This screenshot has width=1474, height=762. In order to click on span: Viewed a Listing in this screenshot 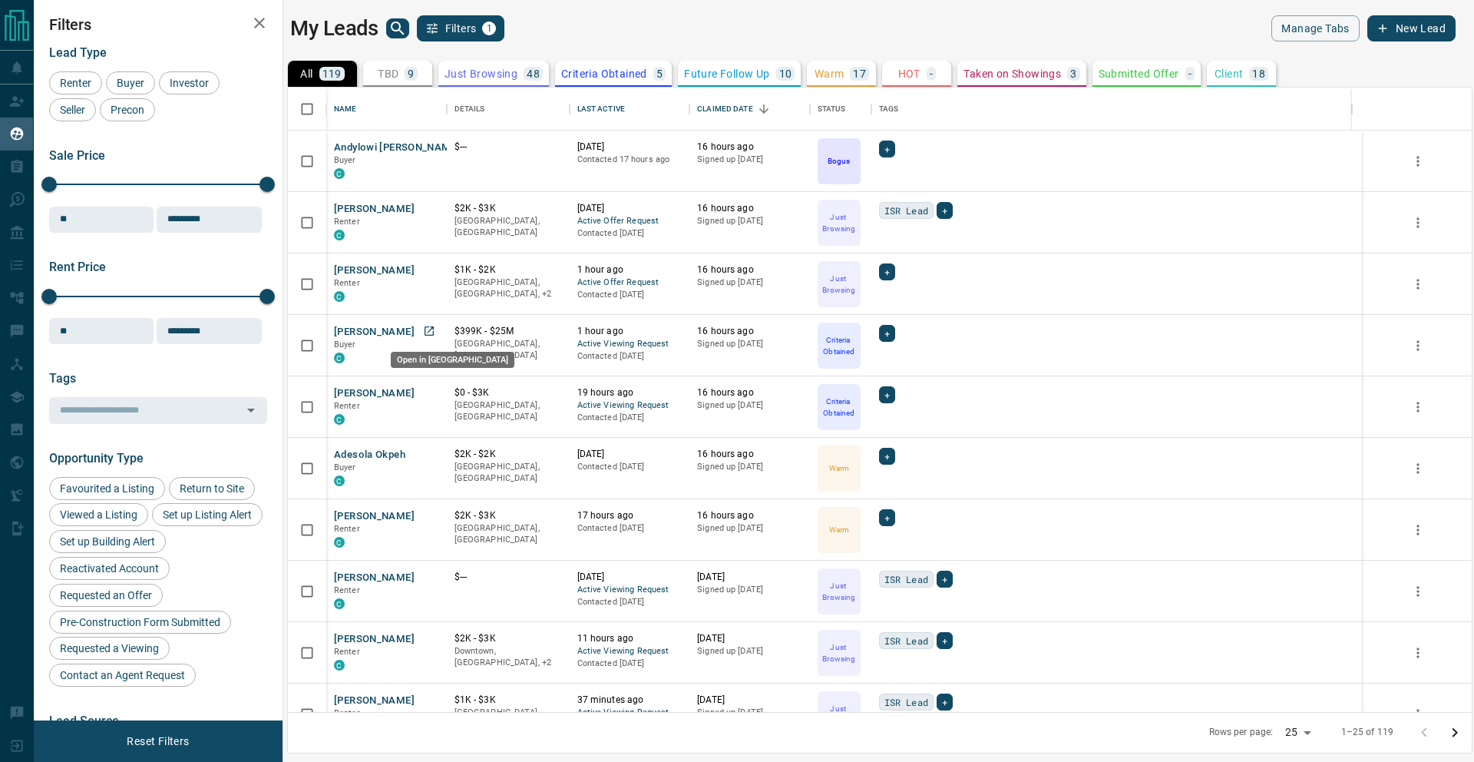, I will do `click(98, 514)`.